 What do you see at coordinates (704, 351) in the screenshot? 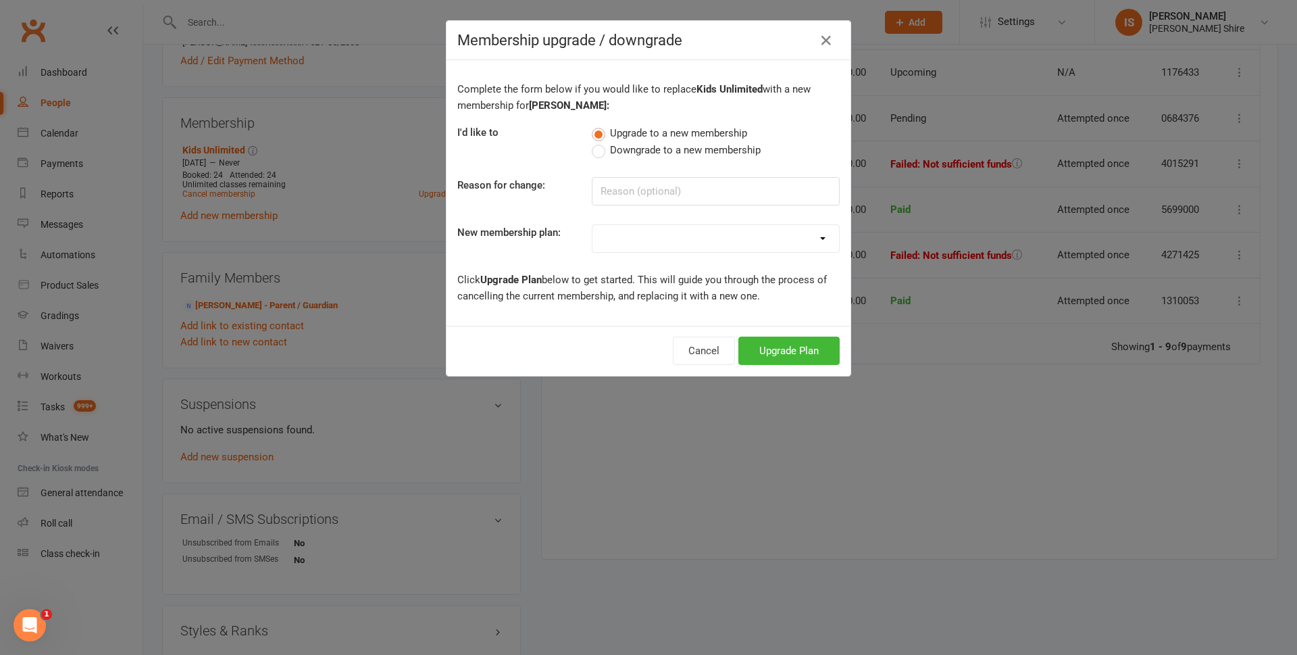
I see `button: Cancel` at bounding box center [704, 351].